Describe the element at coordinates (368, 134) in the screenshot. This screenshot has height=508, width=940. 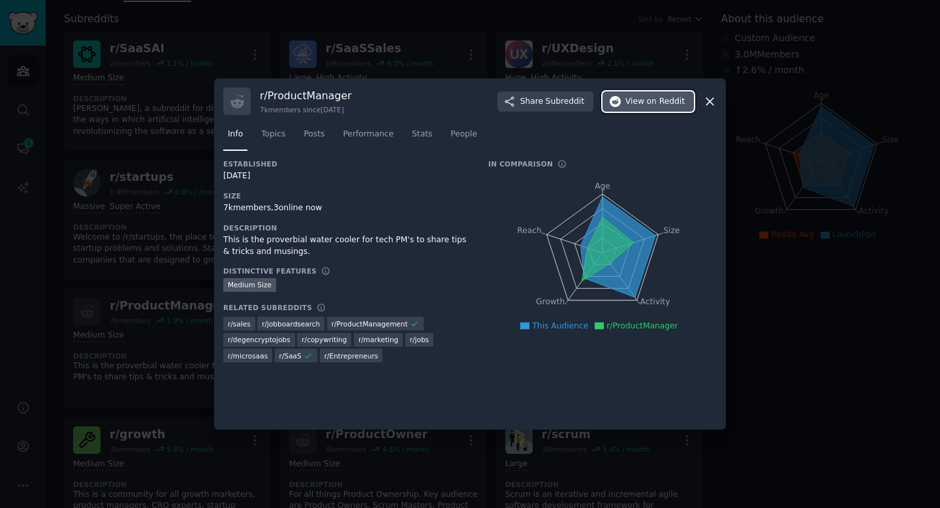
I see `span: Performance` at that location.